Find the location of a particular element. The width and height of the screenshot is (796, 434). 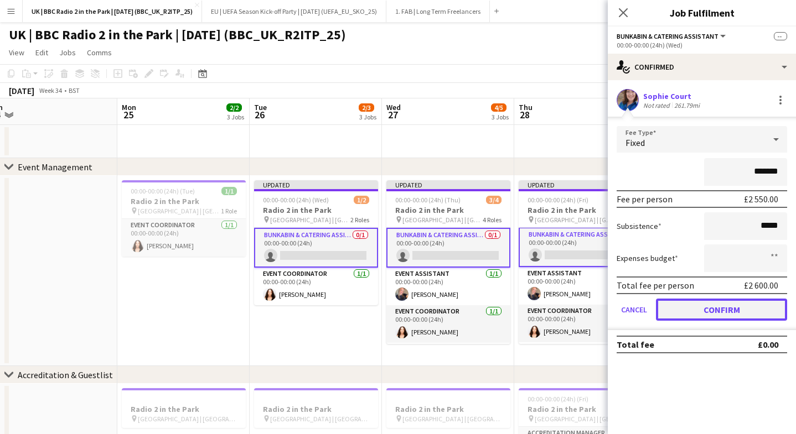

span: 3/4 is located at coordinates (494, 200).